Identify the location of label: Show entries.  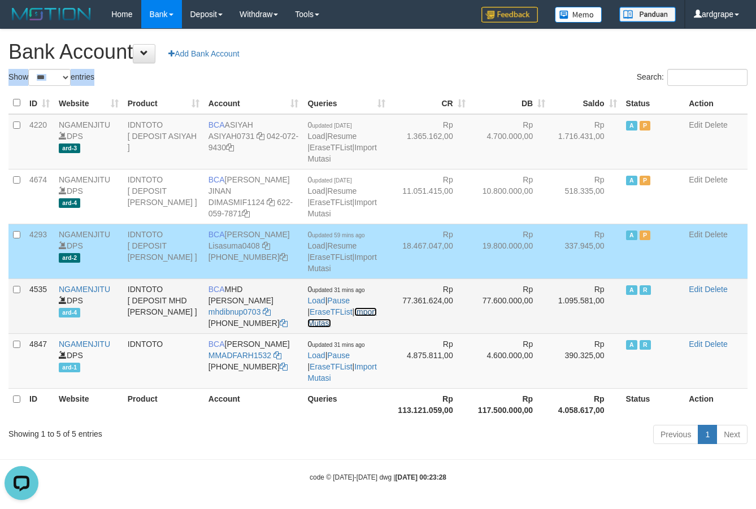
(51, 77).